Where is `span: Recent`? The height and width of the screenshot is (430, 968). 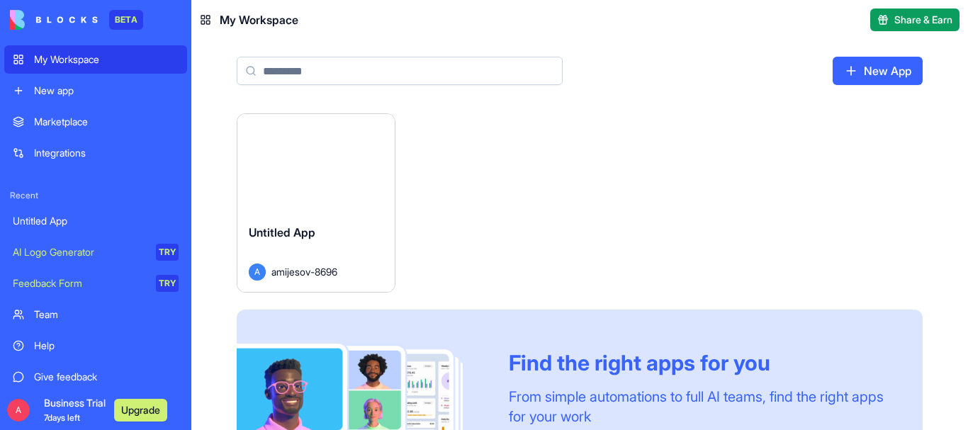 span: Recent is located at coordinates (96, 196).